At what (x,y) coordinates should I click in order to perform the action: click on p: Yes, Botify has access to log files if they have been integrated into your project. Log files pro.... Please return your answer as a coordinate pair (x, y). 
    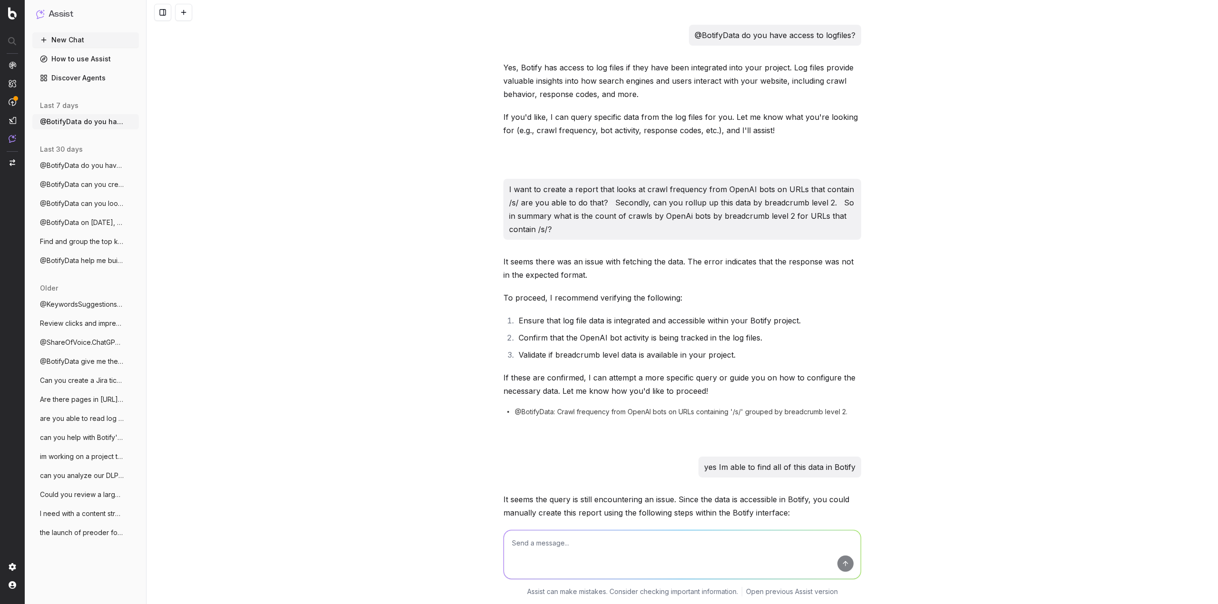
    Looking at the image, I should click on (682, 81).